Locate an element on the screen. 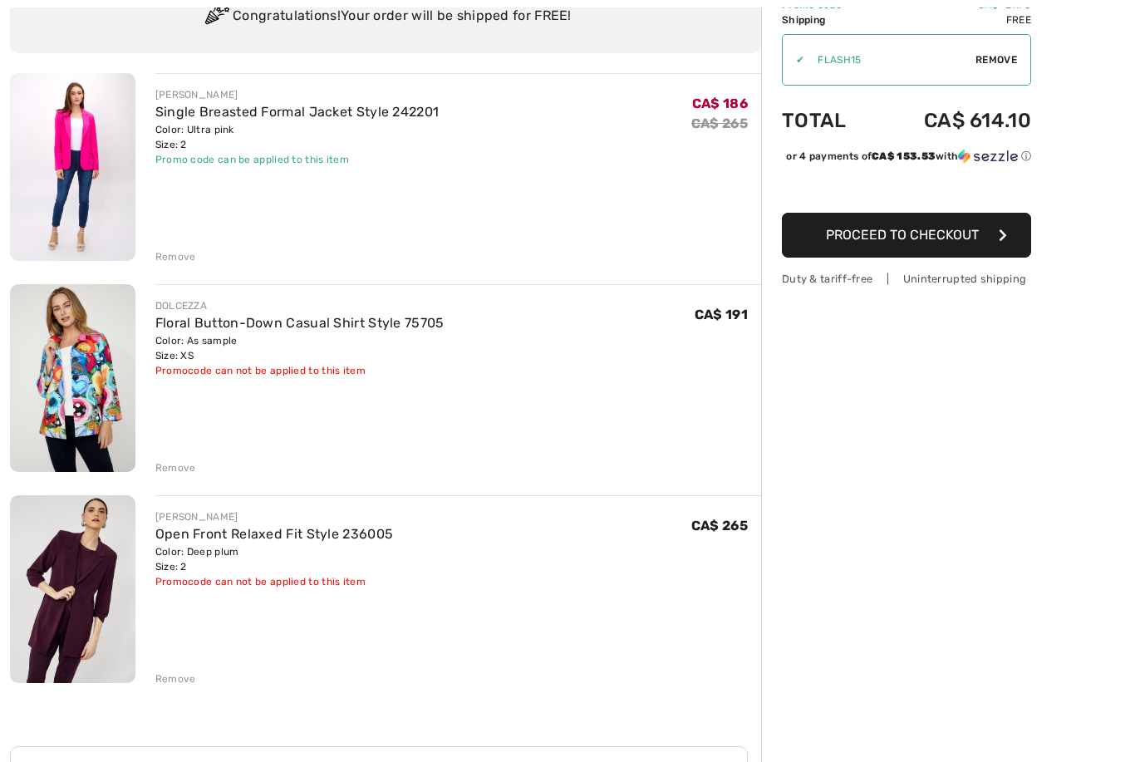  img: Open Front Relaxed Fit Style 236005 is located at coordinates (72, 590).